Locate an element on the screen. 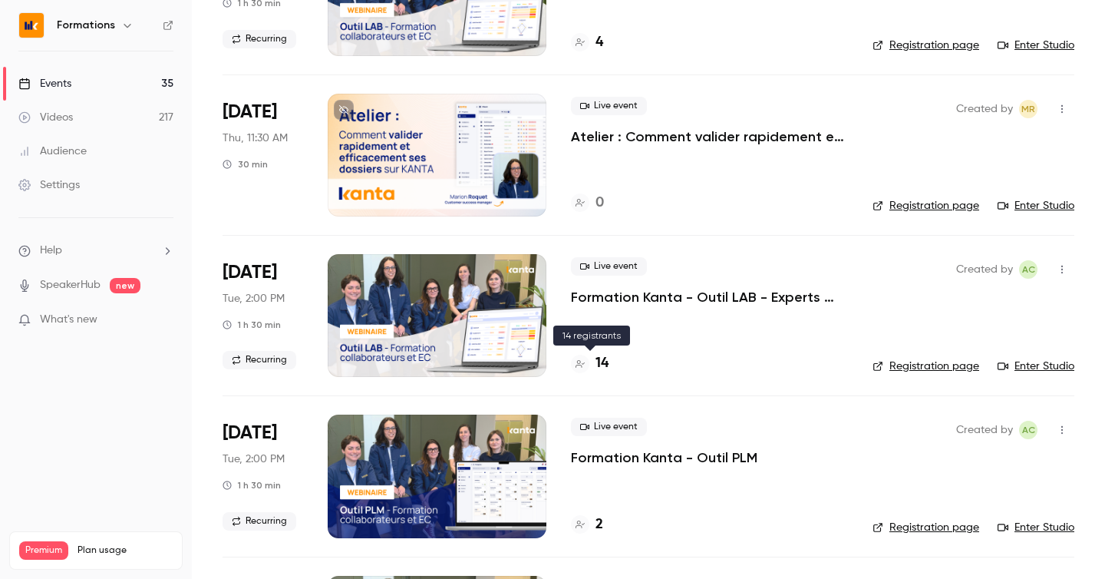 Image resolution: width=1105 pixels, height=579 pixels. img: Formations is located at coordinates (31, 25).